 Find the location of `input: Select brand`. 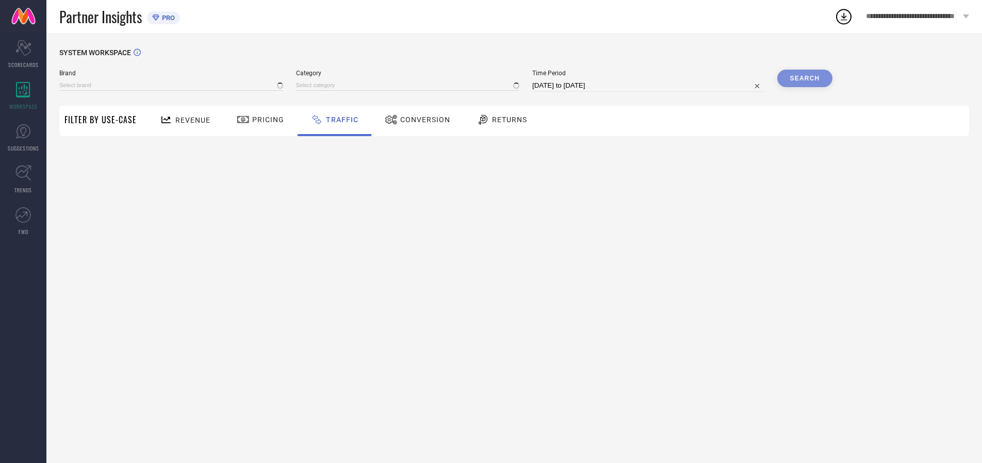

input: Select brand is located at coordinates (171, 85).